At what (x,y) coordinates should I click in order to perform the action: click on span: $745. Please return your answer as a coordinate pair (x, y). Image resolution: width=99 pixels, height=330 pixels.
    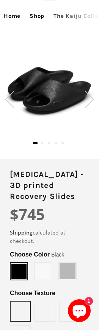
    Looking at the image, I should click on (27, 214).